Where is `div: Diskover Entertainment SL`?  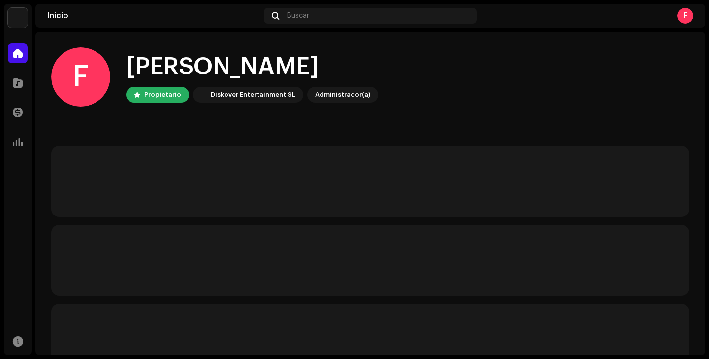
div: Diskover Entertainment SL is located at coordinates (253, 95).